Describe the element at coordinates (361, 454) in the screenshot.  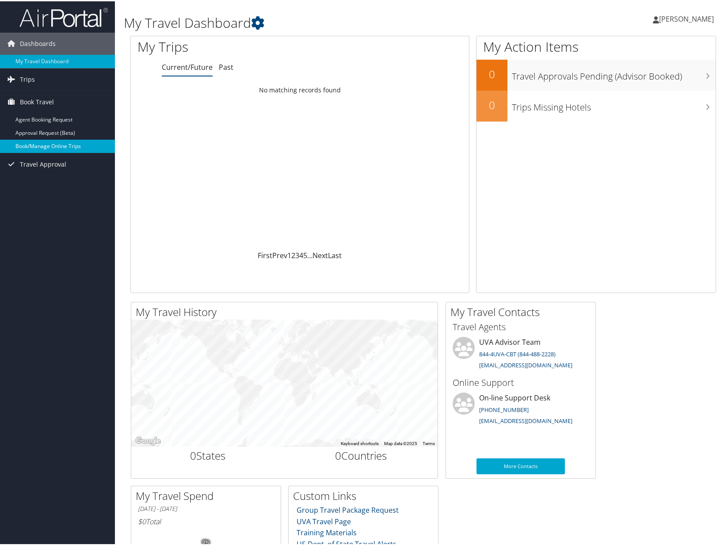
I see `h2: Countries` at that location.